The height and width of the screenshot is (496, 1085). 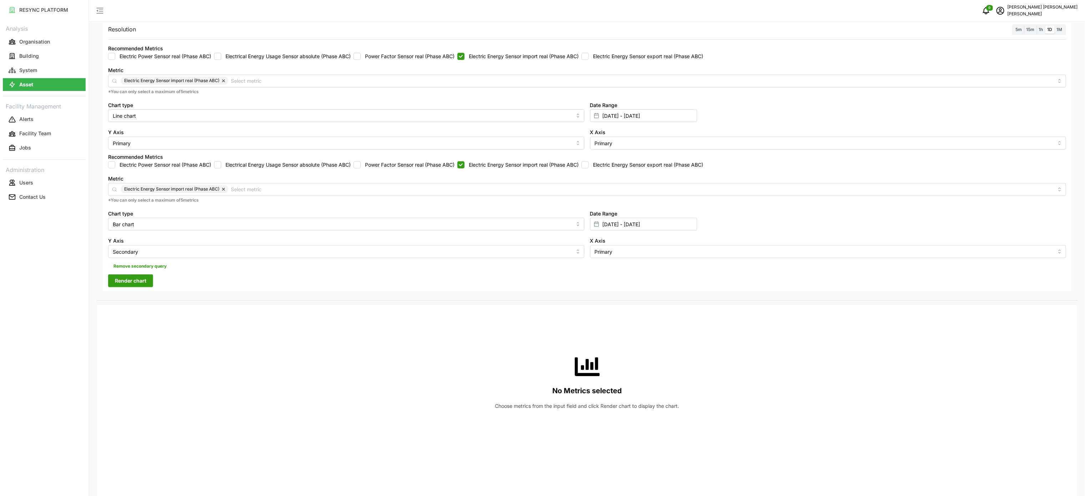 What do you see at coordinates (26, 183) in the screenshot?
I see `p: Users` at bounding box center [26, 183].